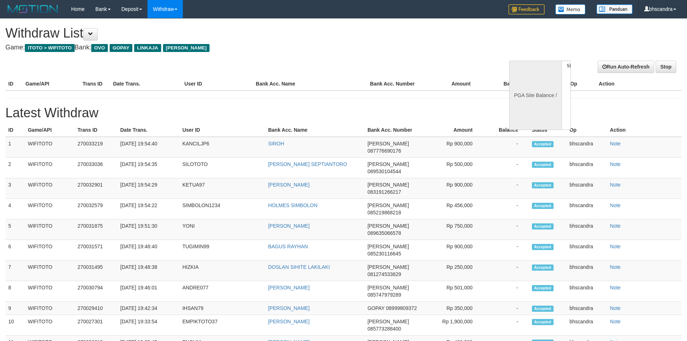  What do you see at coordinates (288, 246) in the screenshot?
I see `a: BAGUS RAYHAN` at bounding box center [288, 246].